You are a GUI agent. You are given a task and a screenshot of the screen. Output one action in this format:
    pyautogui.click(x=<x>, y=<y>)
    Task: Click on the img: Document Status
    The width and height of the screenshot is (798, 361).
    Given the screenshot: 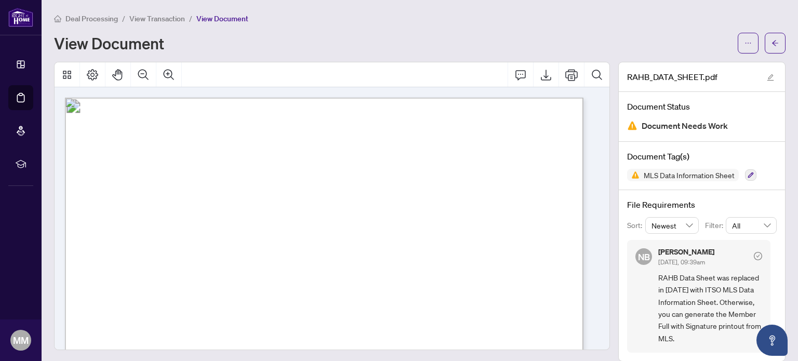 What is the action you would take?
    pyautogui.click(x=632, y=126)
    